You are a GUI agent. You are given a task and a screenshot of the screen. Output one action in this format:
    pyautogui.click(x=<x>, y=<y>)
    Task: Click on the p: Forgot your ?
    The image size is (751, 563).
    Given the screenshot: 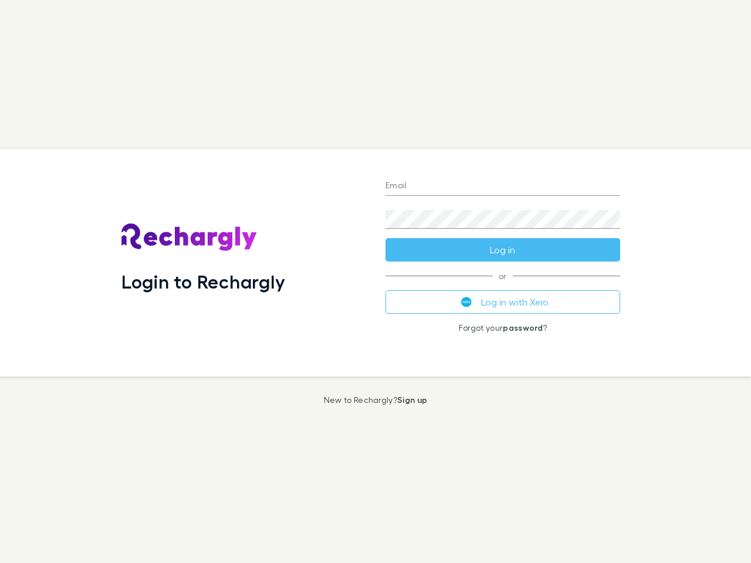 What is the action you would take?
    pyautogui.click(x=502, y=328)
    